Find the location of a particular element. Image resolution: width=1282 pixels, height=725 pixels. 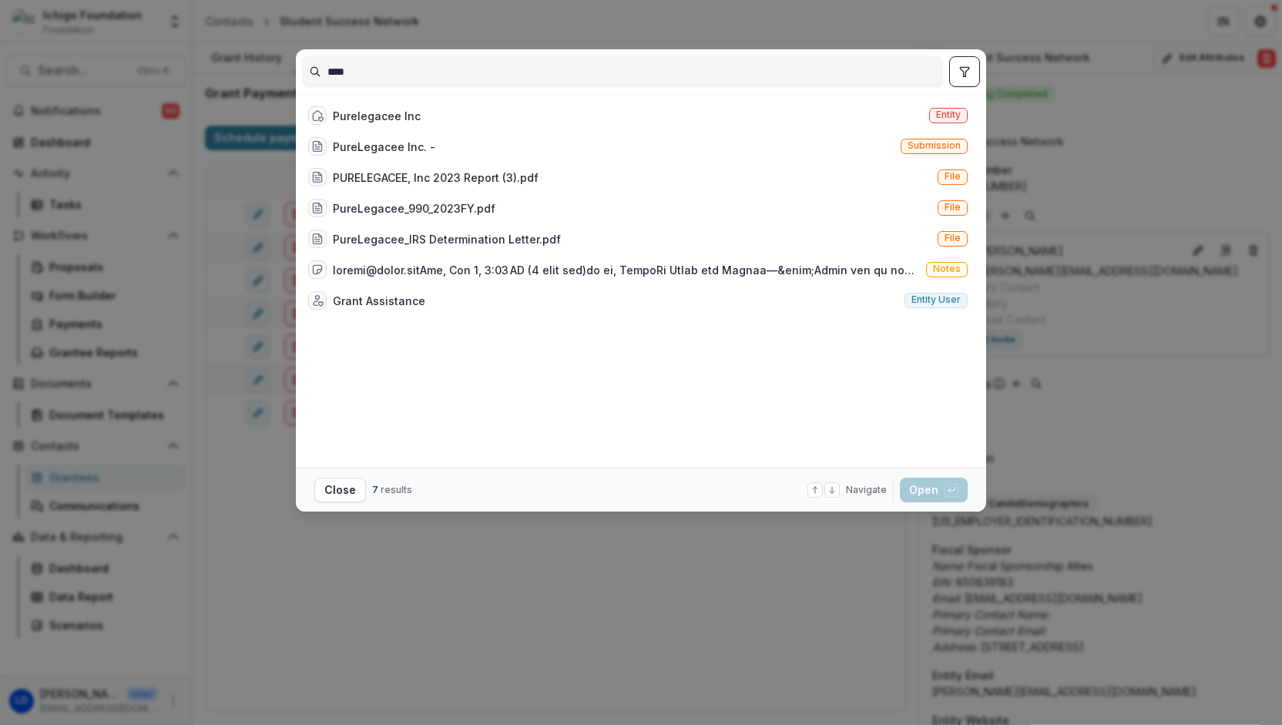

div: PURELEGACEE, Inc 2023 Report (3).pdf is located at coordinates (435, 177).